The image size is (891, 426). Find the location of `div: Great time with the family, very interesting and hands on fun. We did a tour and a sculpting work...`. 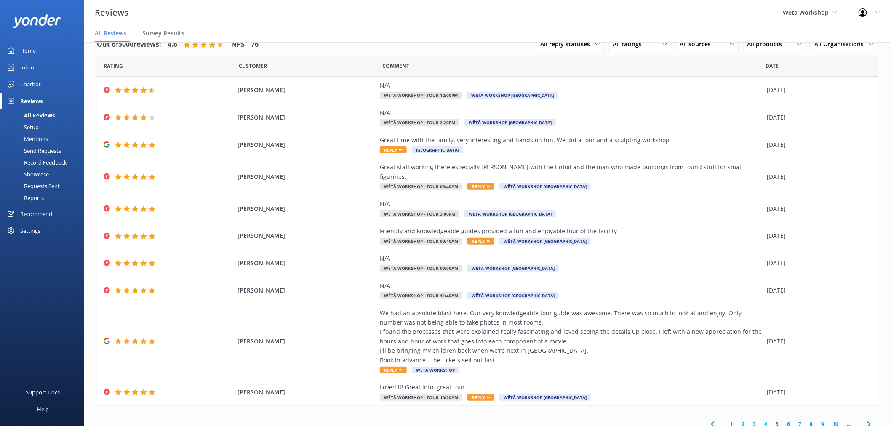

div: Great time with the family, very interesting and hands on fun. We did a tour and a sculpting work... is located at coordinates (572, 140).